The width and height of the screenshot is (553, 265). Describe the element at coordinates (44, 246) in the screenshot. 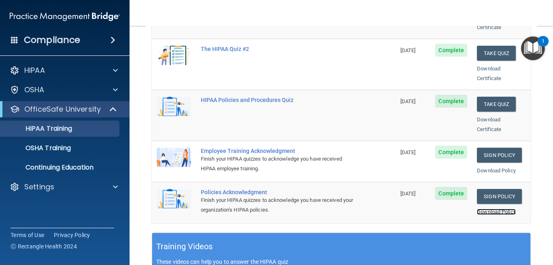

I see `span: Ⓒ Rectangle Health 2024` at that location.